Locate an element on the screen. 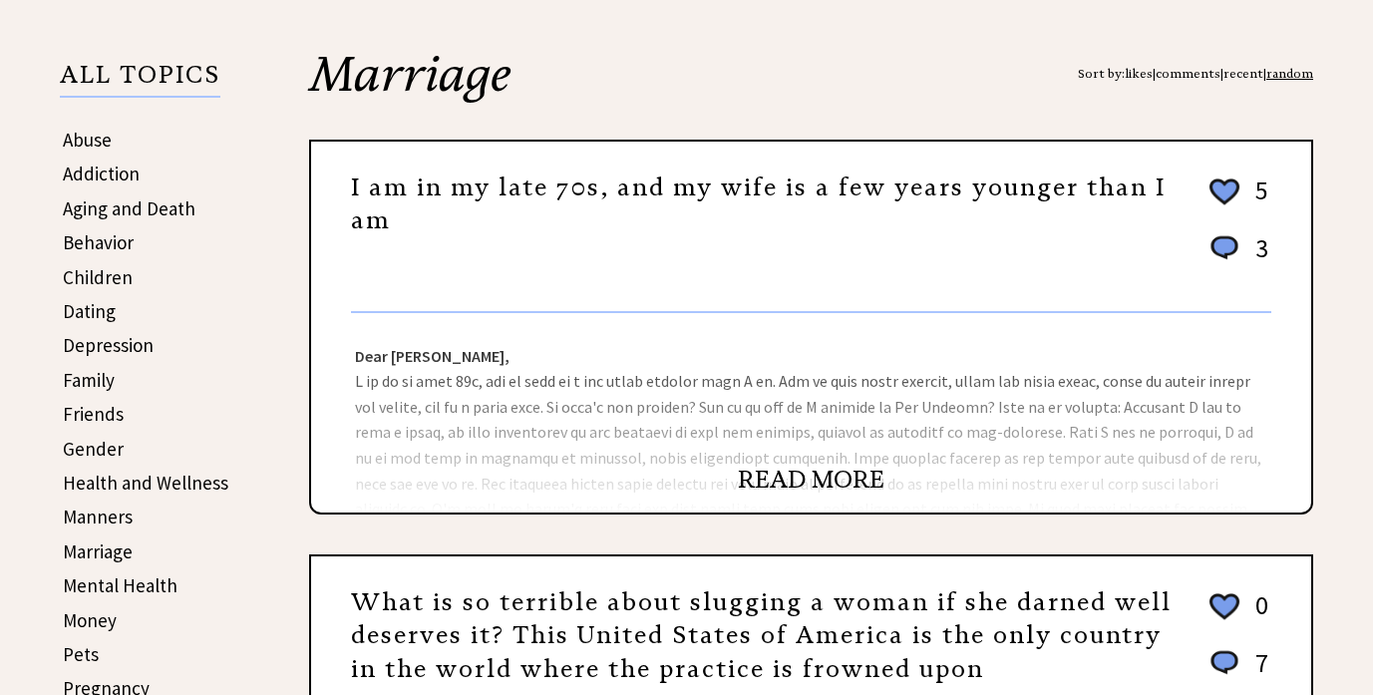  td: 0 is located at coordinates (1258, 616).